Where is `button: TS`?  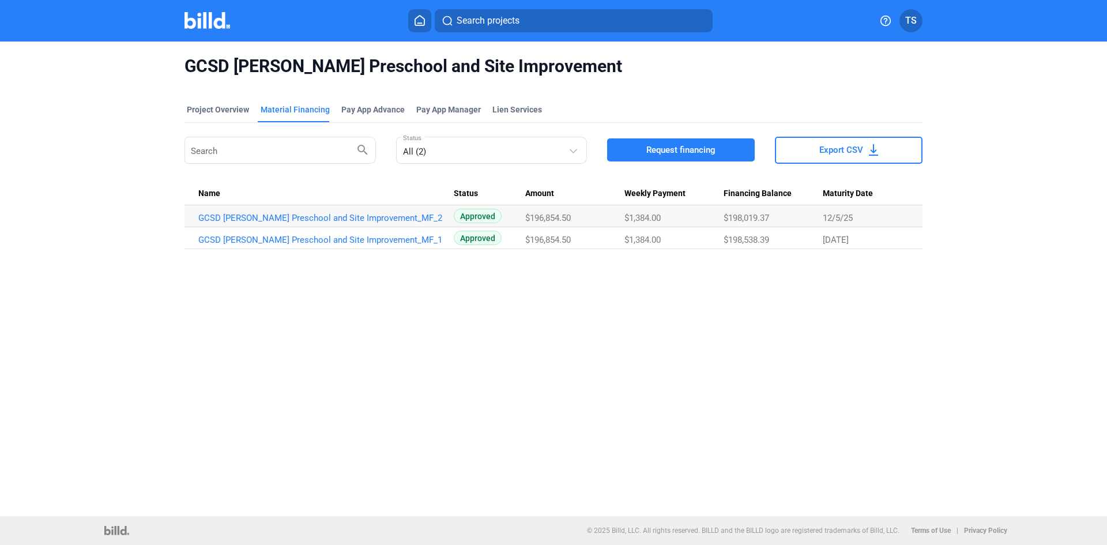 button: TS is located at coordinates (911, 21).